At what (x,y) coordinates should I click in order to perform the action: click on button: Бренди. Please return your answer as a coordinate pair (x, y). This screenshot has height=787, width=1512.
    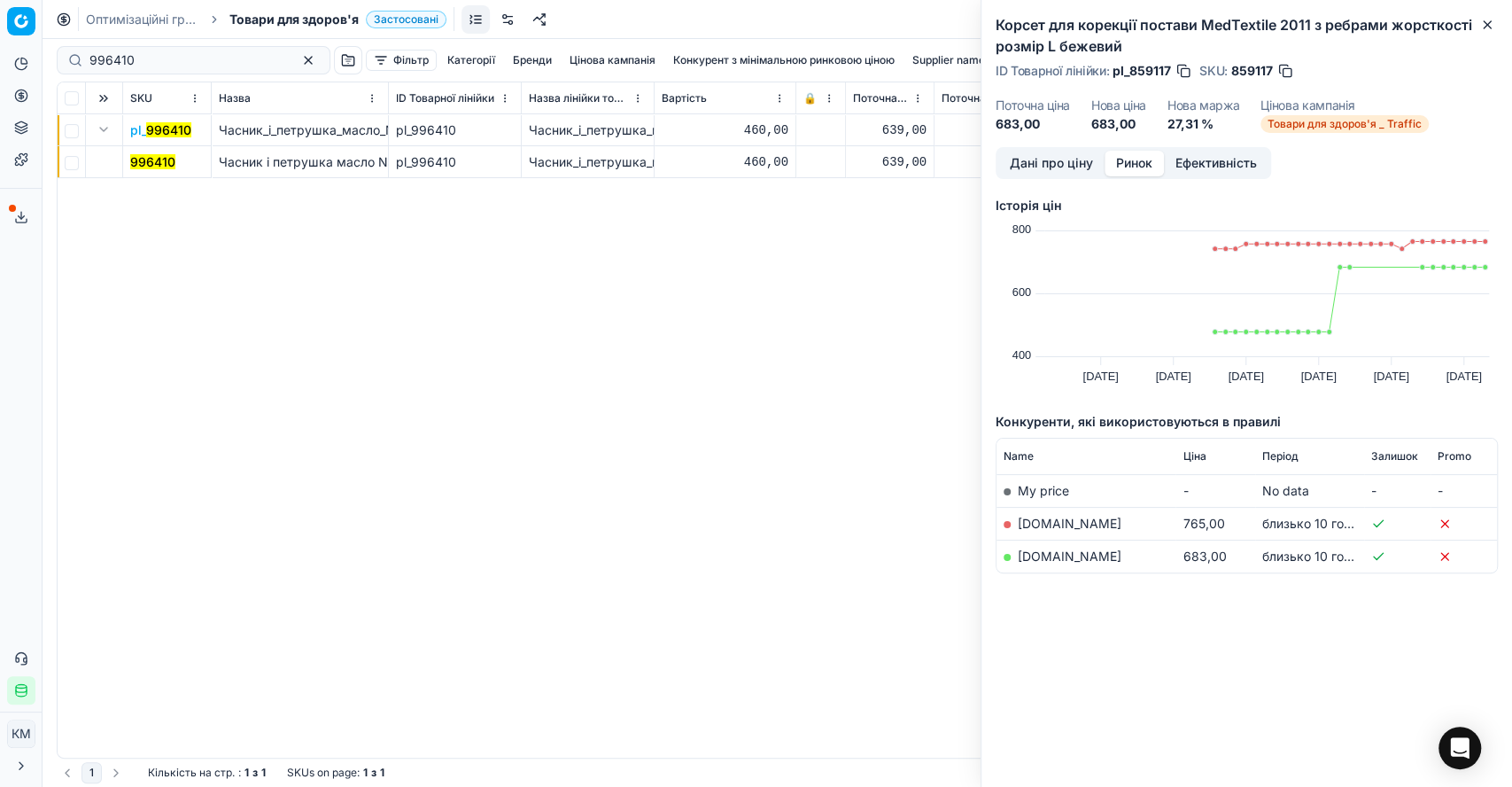
    Looking at the image, I should click on (532, 60).